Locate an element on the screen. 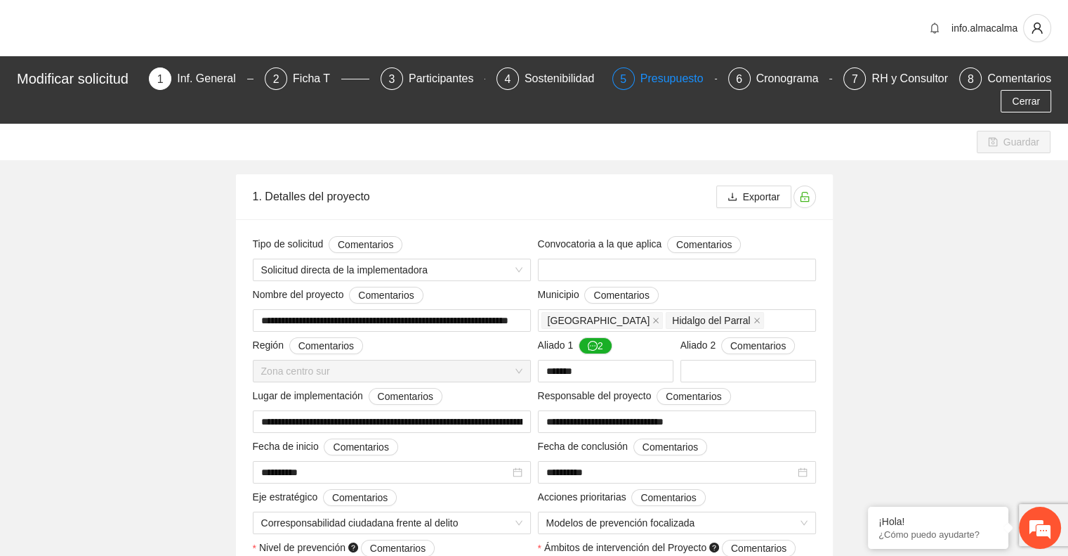 This screenshot has height=556, width=1068. div: Minimizar ventana de chat en vivo is located at coordinates (247, 24).